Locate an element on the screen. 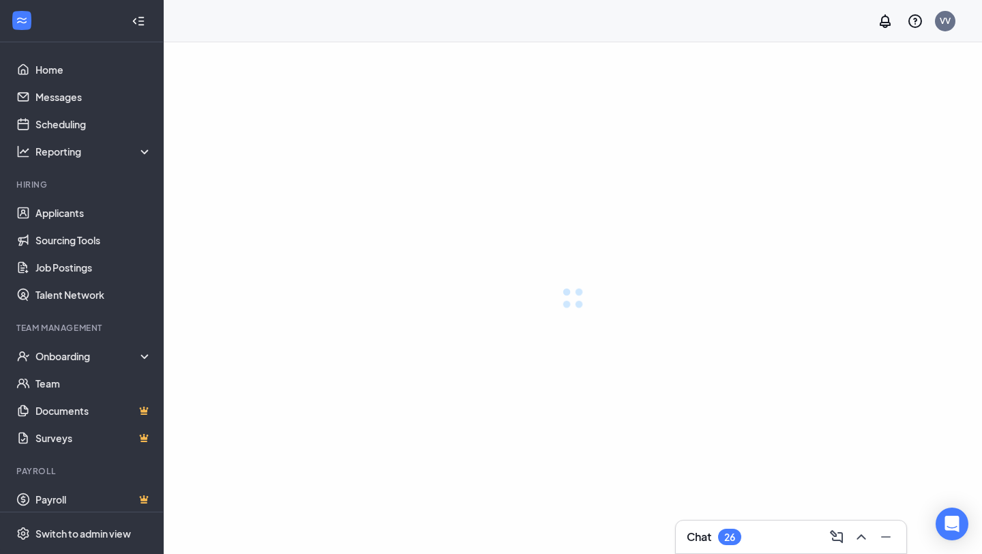 The width and height of the screenshot is (982, 554). div: Hiring is located at coordinates (82, 184).